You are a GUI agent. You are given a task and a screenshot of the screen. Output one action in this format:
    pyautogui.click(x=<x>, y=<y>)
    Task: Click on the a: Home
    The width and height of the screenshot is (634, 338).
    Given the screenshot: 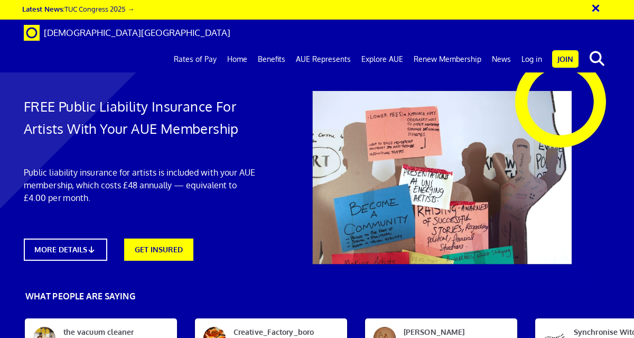 What is the action you would take?
    pyautogui.click(x=237, y=59)
    